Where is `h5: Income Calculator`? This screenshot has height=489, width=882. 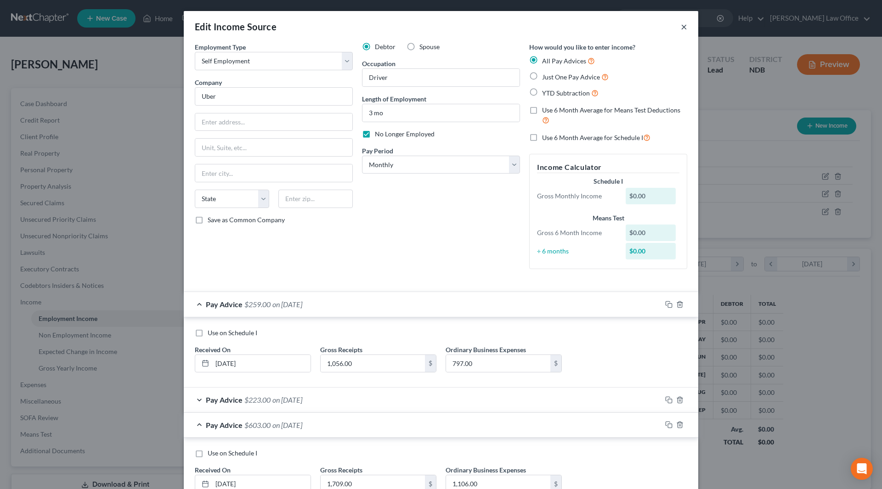
h5: Income Calculator is located at coordinates (608, 167).